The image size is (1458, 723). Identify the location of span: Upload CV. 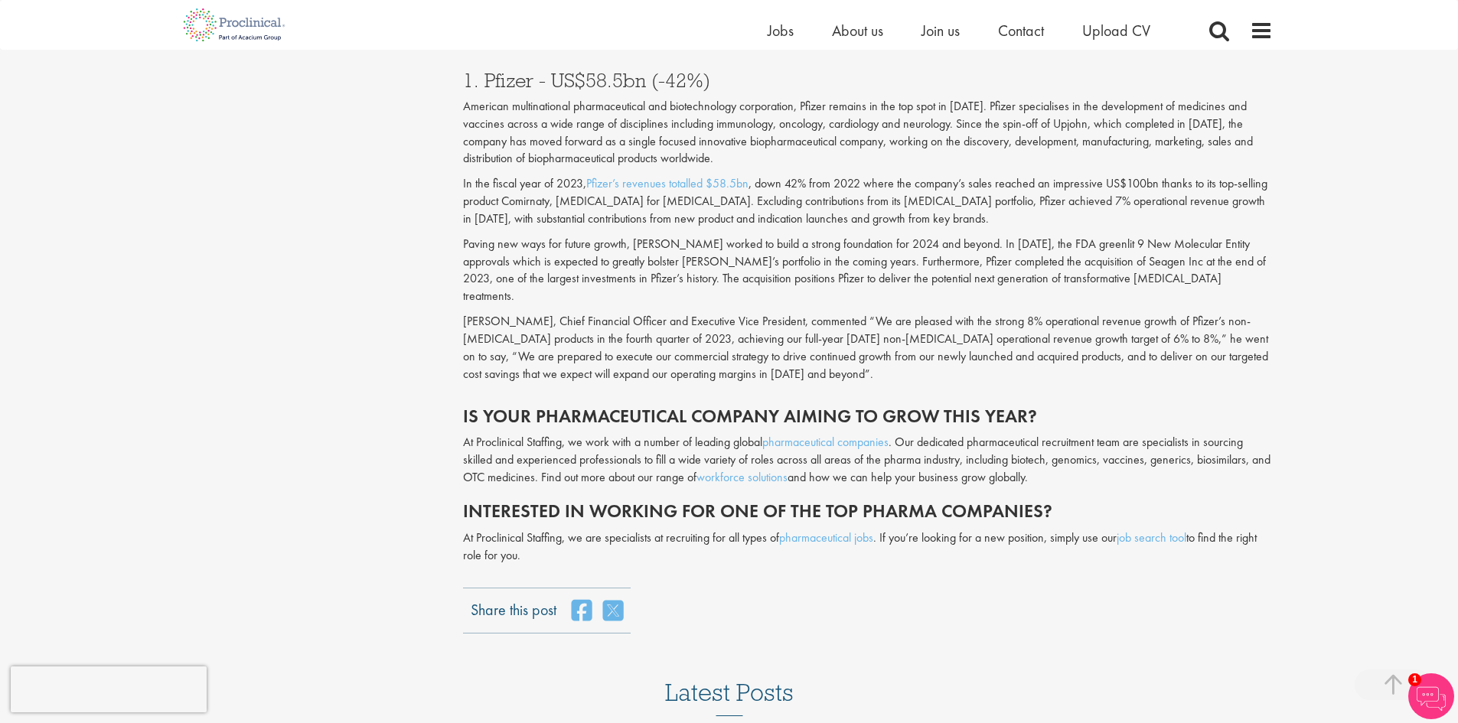
(1116, 31).